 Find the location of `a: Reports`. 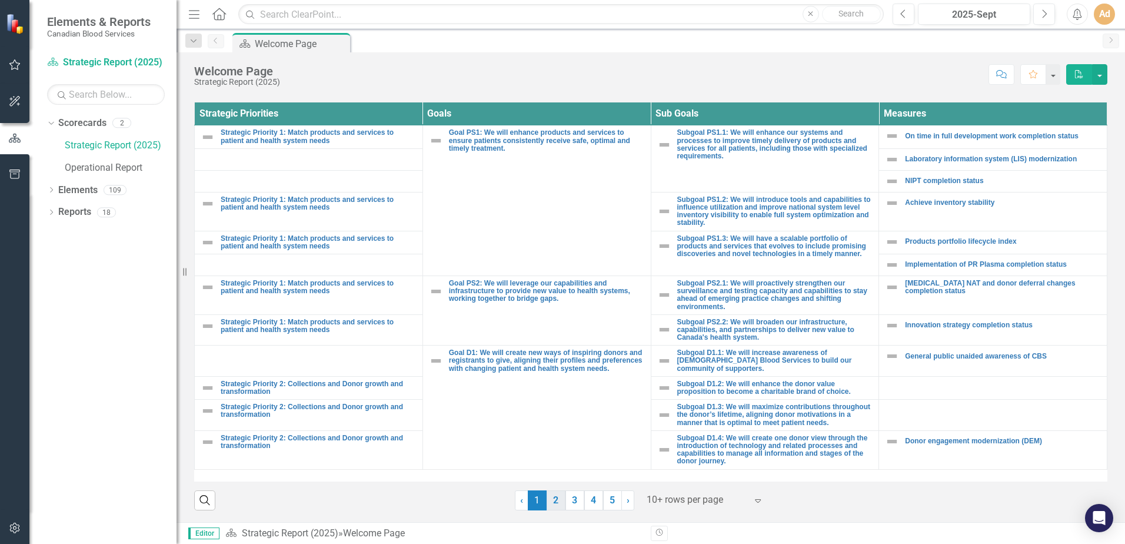

a: Reports is located at coordinates (75, 212).